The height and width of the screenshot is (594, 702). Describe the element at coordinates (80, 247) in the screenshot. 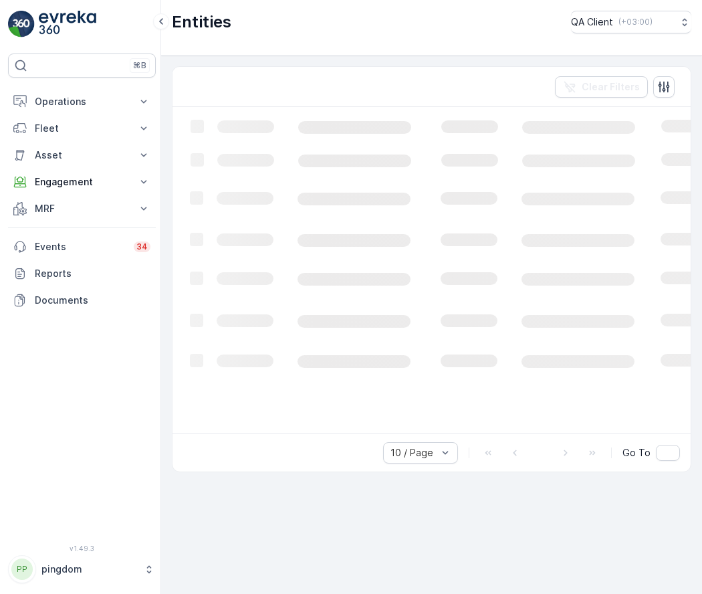

I see `p: Events` at that location.